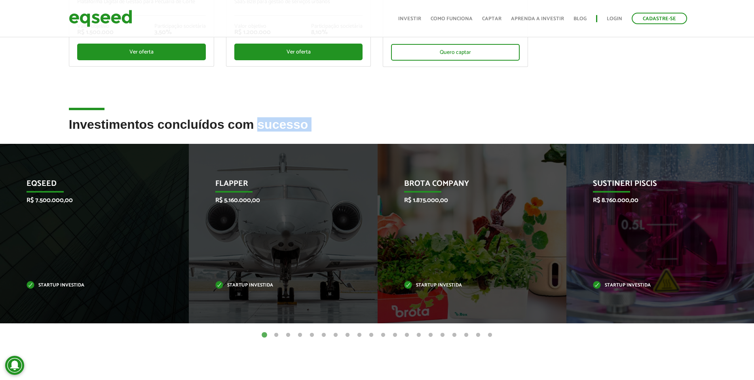 The image size is (754, 380). Describe the element at coordinates (407, 335) in the screenshot. I see `button: 13 of 20` at that location.